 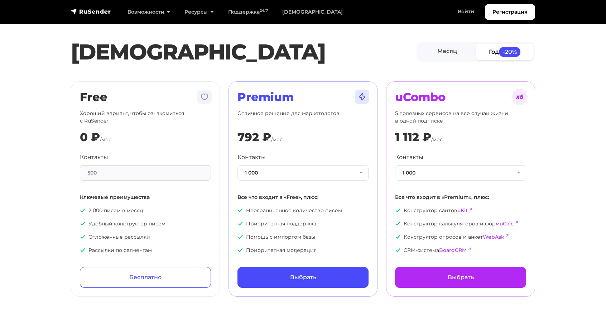 What do you see at coordinates (461, 237) in the screenshot?
I see `p: Конструктор опросов и анкет` at bounding box center [461, 237].